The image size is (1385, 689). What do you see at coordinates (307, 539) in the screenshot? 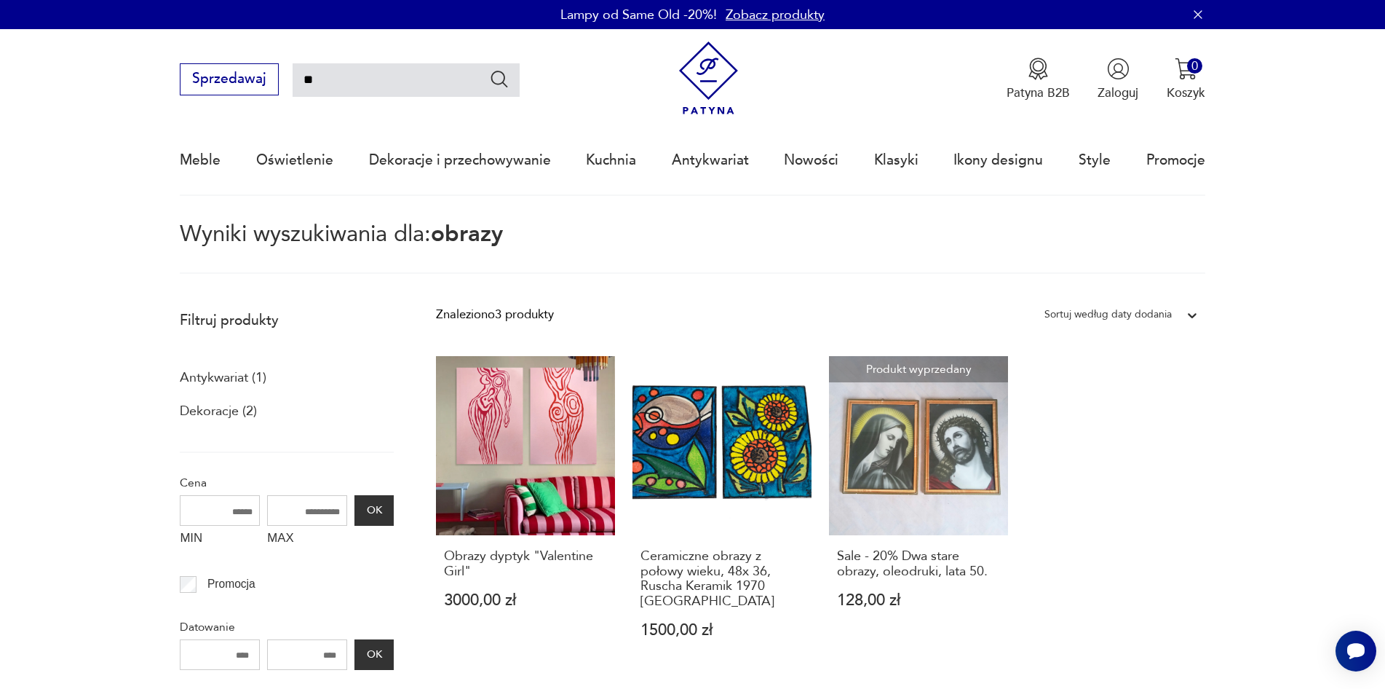
I see `label: MAX` at bounding box center [307, 539].